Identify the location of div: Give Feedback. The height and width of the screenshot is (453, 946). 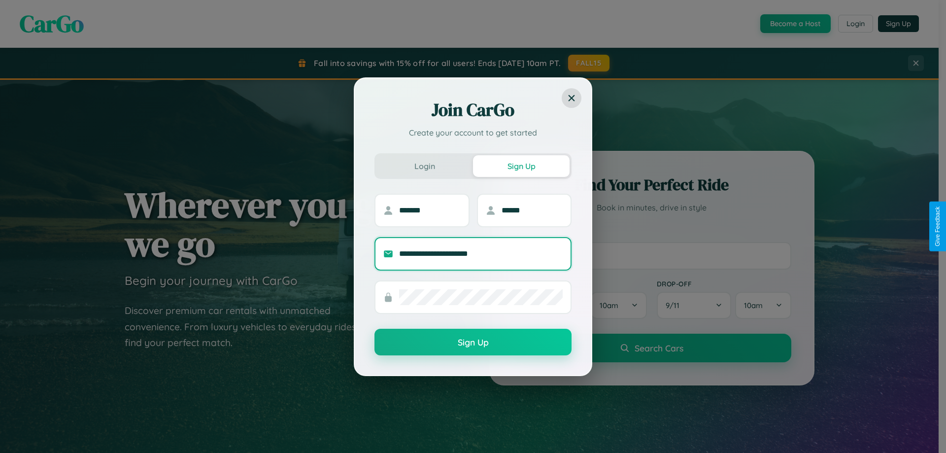
(938, 226).